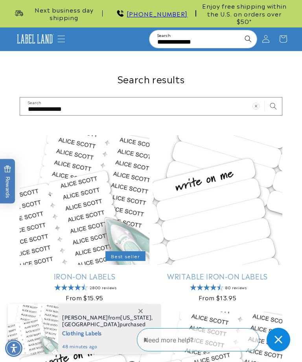 This screenshot has height=362, width=302. Describe the element at coordinates (217, 276) in the screenshot. I see `a: Writable Iron-On Labels` at that location.